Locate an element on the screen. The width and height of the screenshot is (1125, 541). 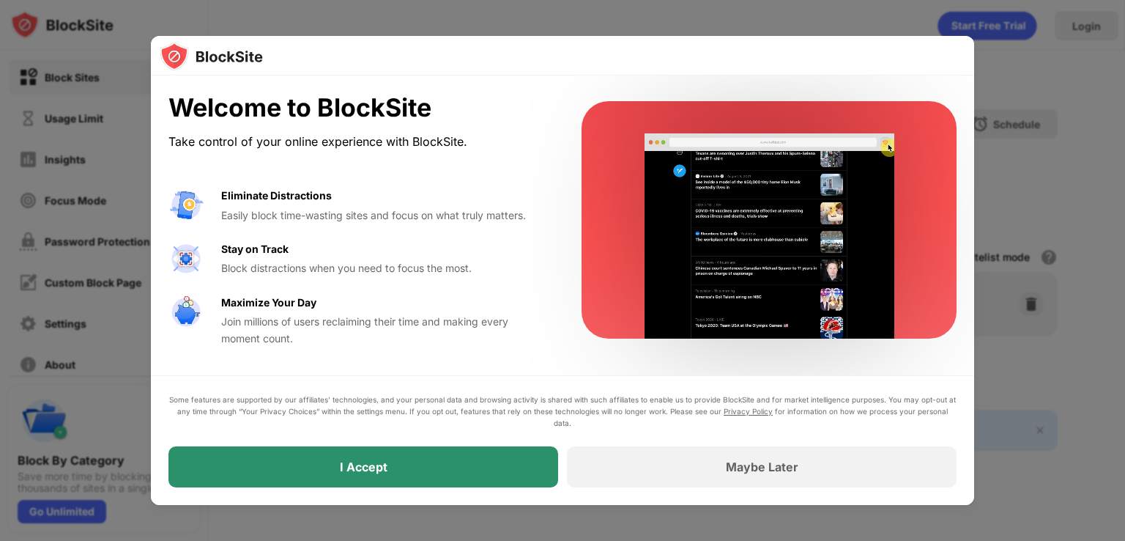
a: Privacy Policy is located at coordinates (748, 411).